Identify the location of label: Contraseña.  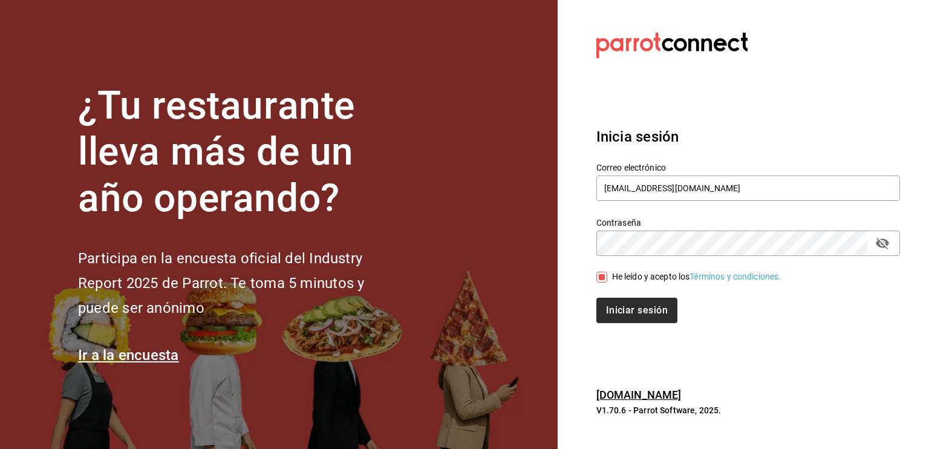
(748, 222).